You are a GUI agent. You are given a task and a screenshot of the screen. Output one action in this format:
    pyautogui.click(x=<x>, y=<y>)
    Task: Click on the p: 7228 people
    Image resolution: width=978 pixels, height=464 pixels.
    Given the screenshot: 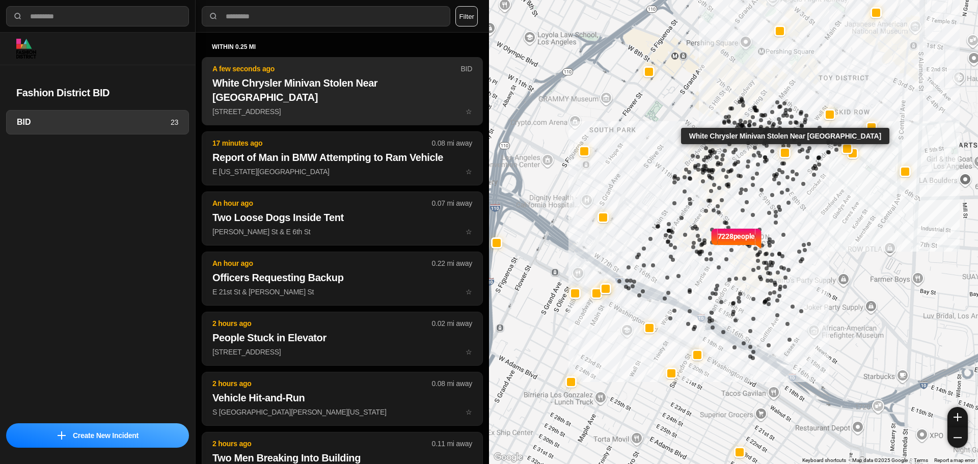 What is the action you would take?
    pyautogui.click(x=737, y=242)
    